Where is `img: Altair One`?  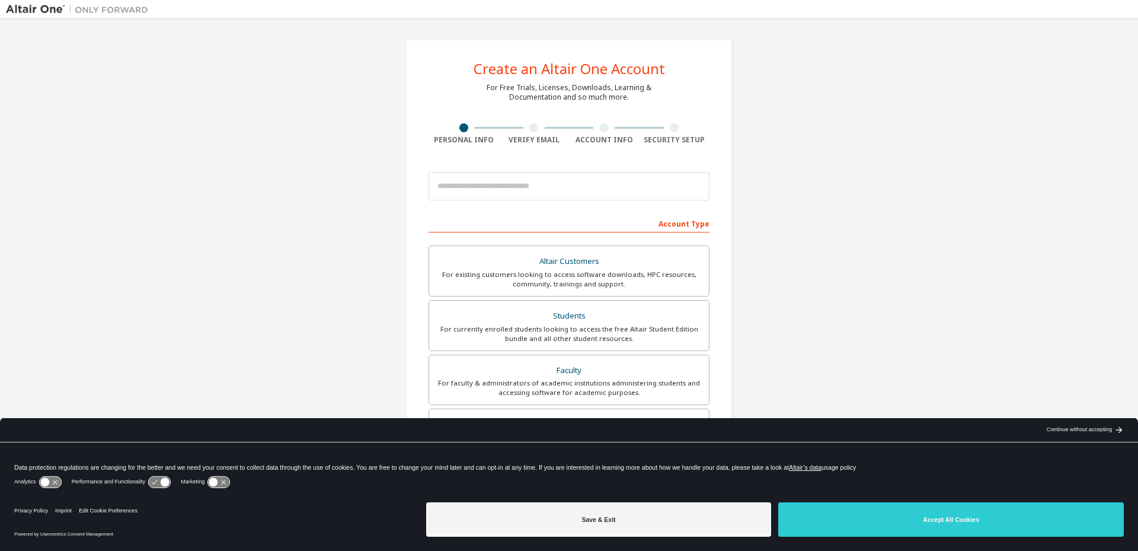
img: Altair One is located at coordinates (80, 9).